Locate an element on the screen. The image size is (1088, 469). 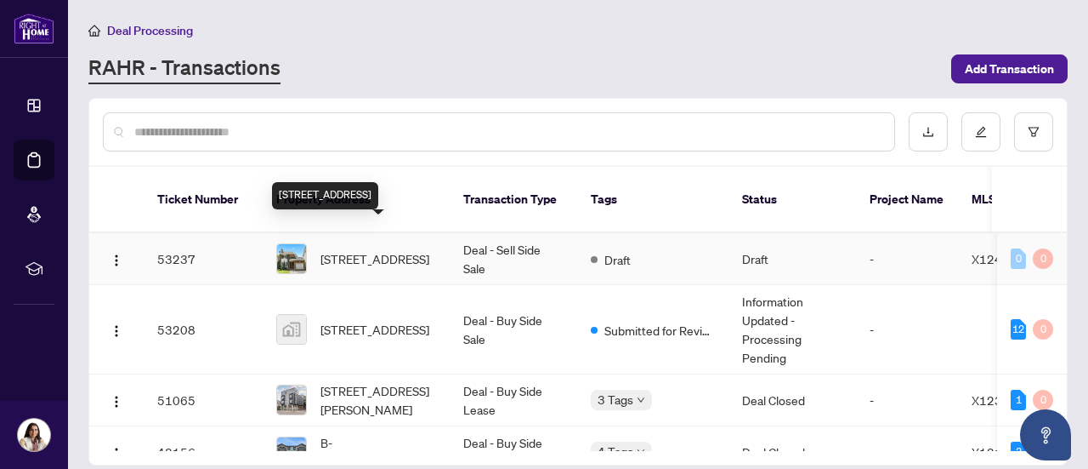
th: MLS # is located at coordinates (1009, 200).